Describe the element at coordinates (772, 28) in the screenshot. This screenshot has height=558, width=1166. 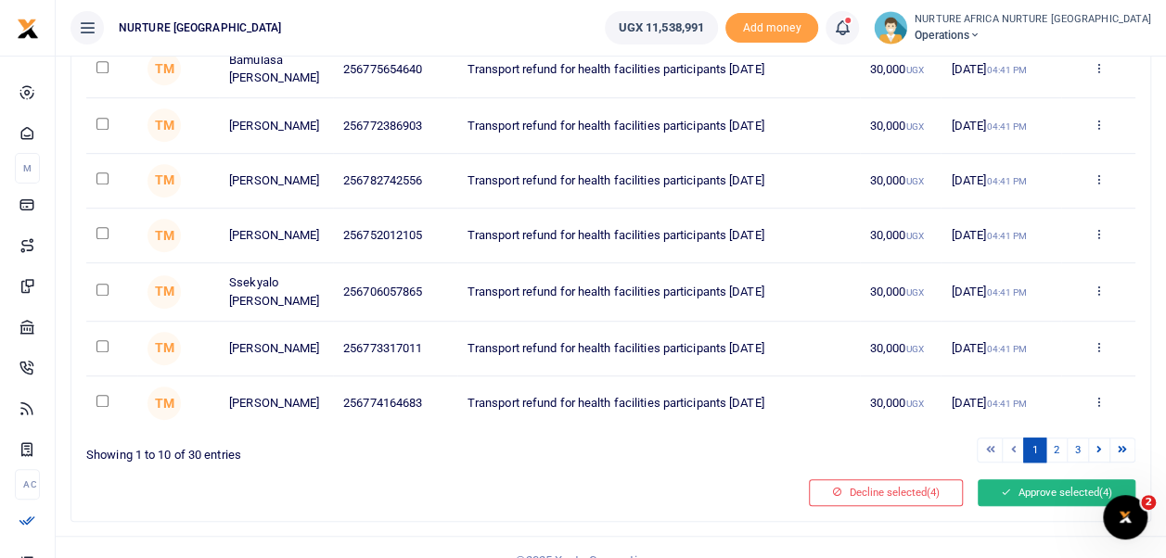
I see `span: Add money` at that location.